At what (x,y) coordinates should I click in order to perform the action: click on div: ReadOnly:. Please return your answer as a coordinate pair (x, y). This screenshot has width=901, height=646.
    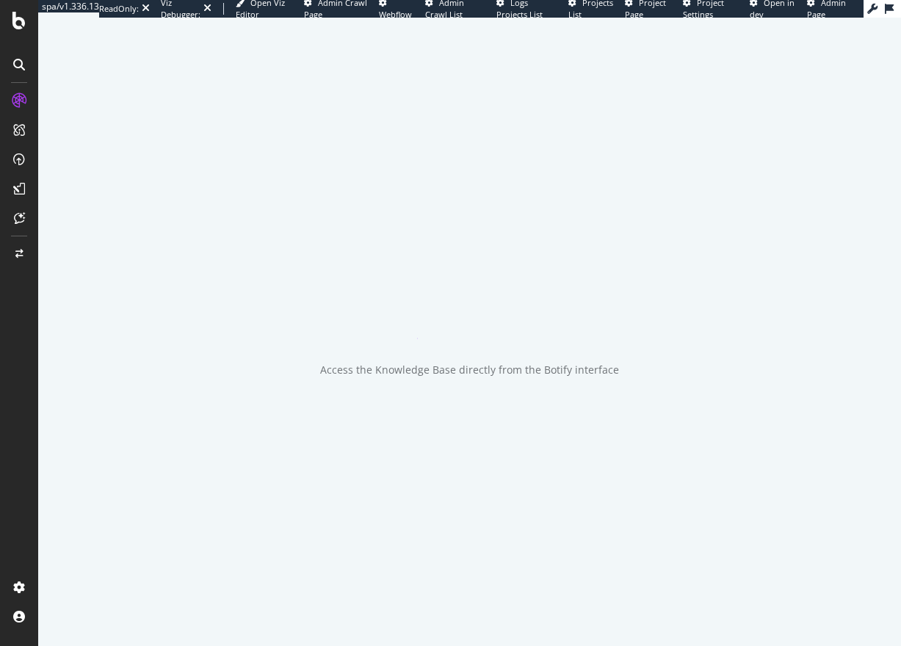
    Looking at the image, I should click on (119, 9).